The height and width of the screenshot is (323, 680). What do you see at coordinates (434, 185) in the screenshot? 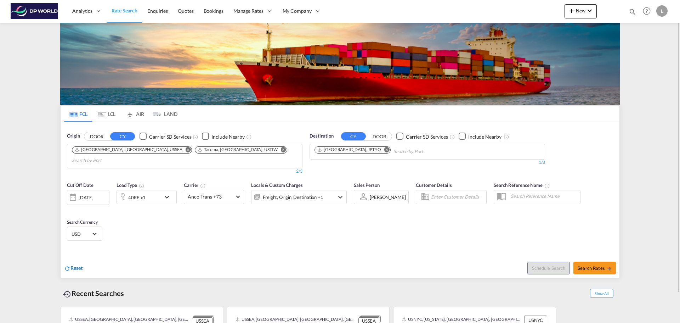
I see `span: Customer Details` at bounding box center [434, 185].